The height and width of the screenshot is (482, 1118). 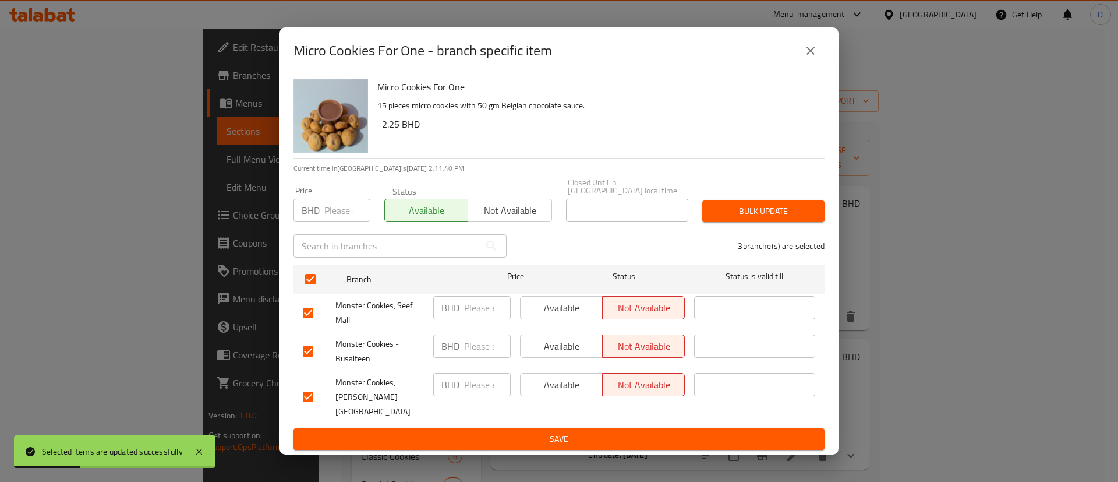 What do you see at coordinates (515, 276) in the screenshot?
I see `span: Price` at bounding box center [515, 276].